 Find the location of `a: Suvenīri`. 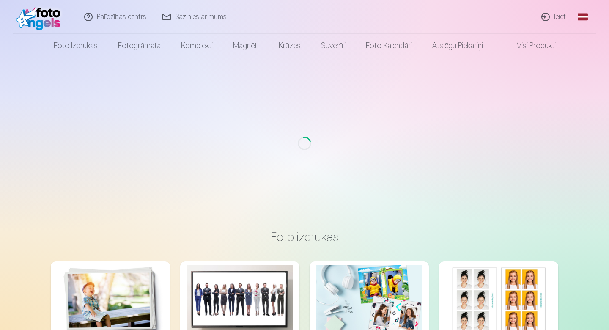

a: Suvenīri is located at coordinates (333, 46).